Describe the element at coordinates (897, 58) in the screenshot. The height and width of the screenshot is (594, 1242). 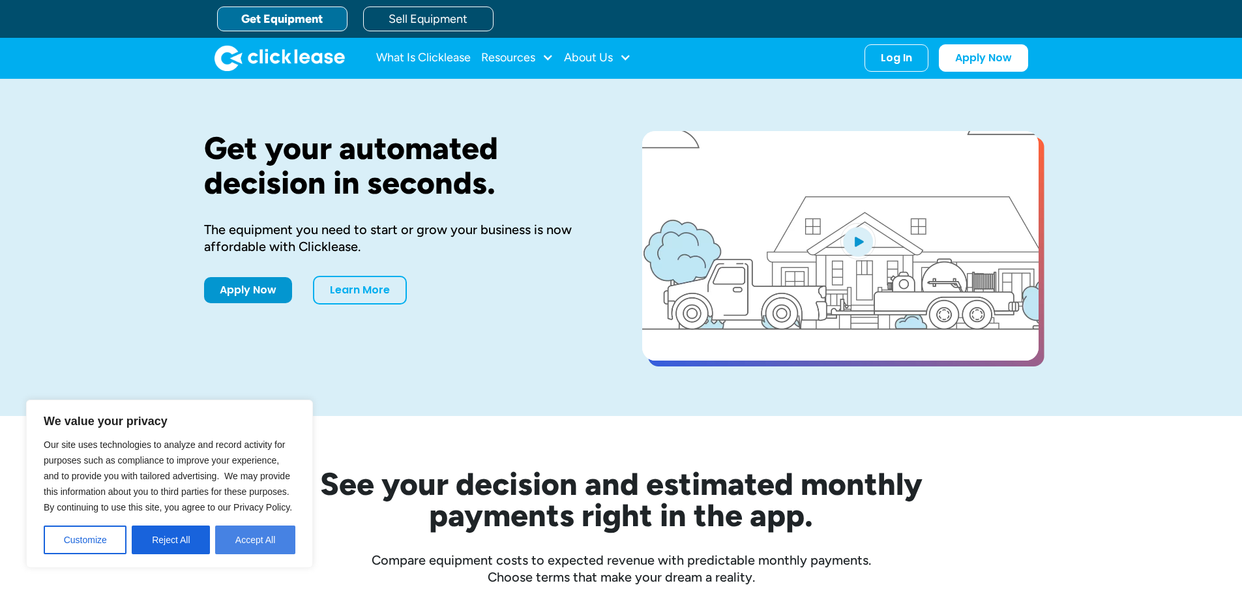
I see `div: Log In` at that location.